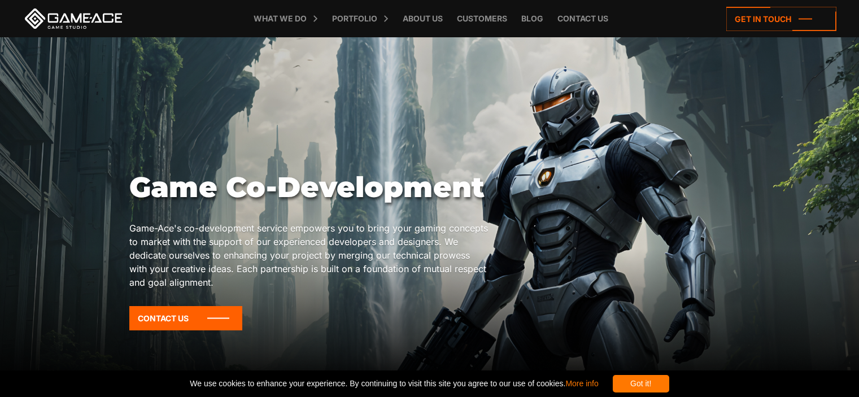 This screenshot has width=859, height=397. I want to click on a: More info, so click(582, 384).